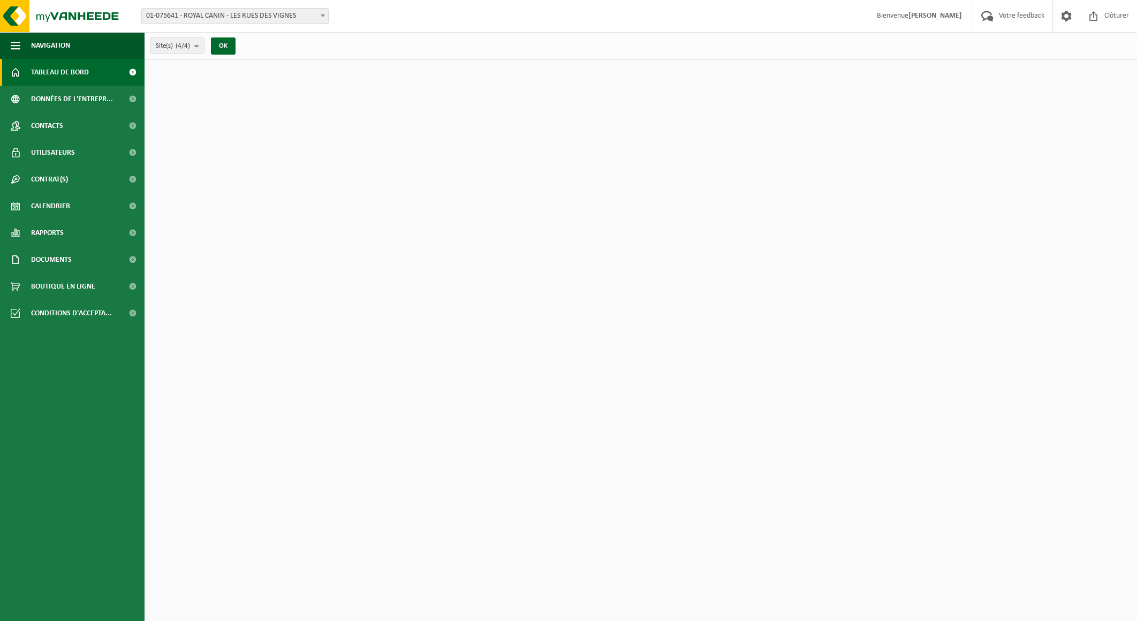  I want to click on span: 01-075641 - ROYAL CANIN - LES RUES DES VIGNES, so click(235, 16).